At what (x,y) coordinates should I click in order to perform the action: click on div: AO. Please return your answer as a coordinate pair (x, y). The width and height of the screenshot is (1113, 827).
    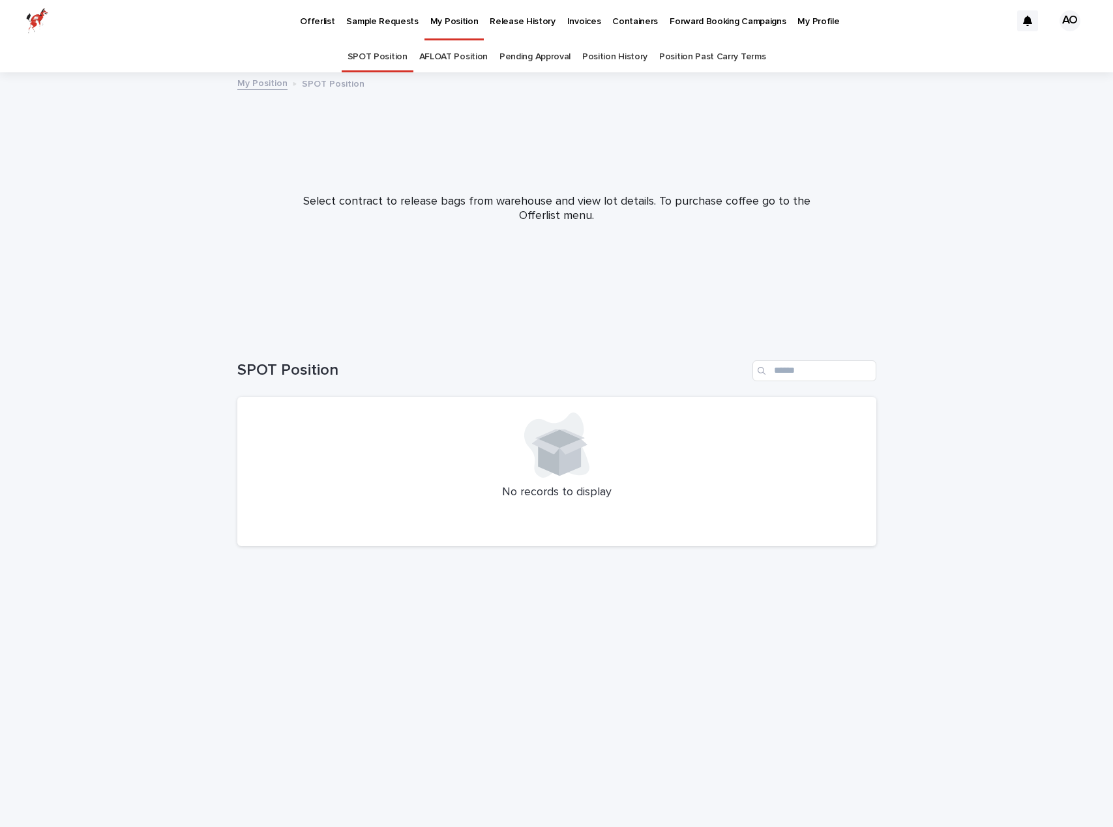
    Looking at the image, I should click on (1070, 21).